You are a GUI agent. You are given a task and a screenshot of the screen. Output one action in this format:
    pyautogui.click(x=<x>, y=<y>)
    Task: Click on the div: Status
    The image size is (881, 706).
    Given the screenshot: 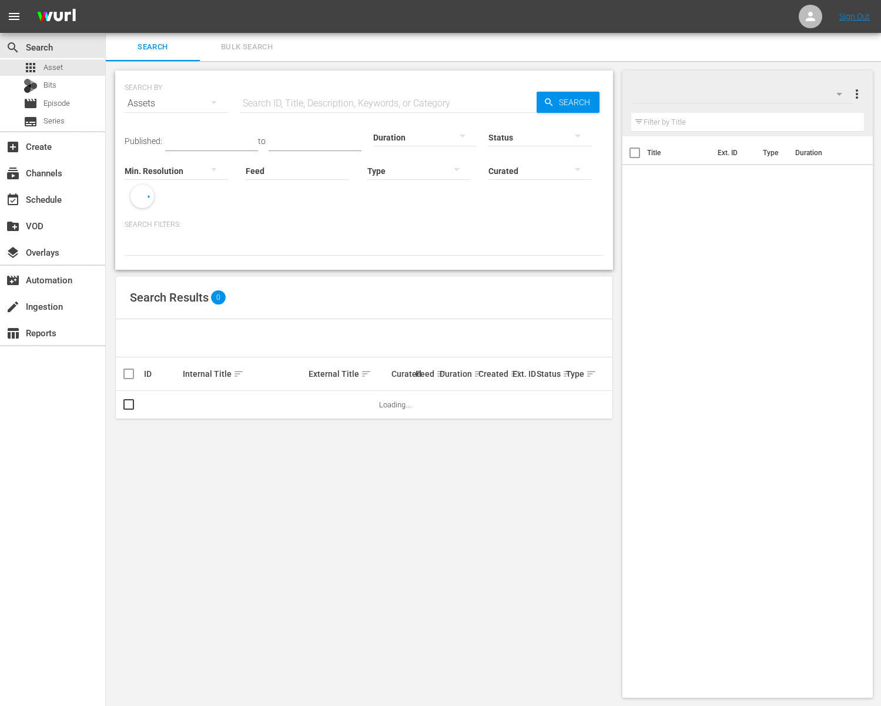 What is the action you would take?
    pyautogui.click(x=549, y=374)
    